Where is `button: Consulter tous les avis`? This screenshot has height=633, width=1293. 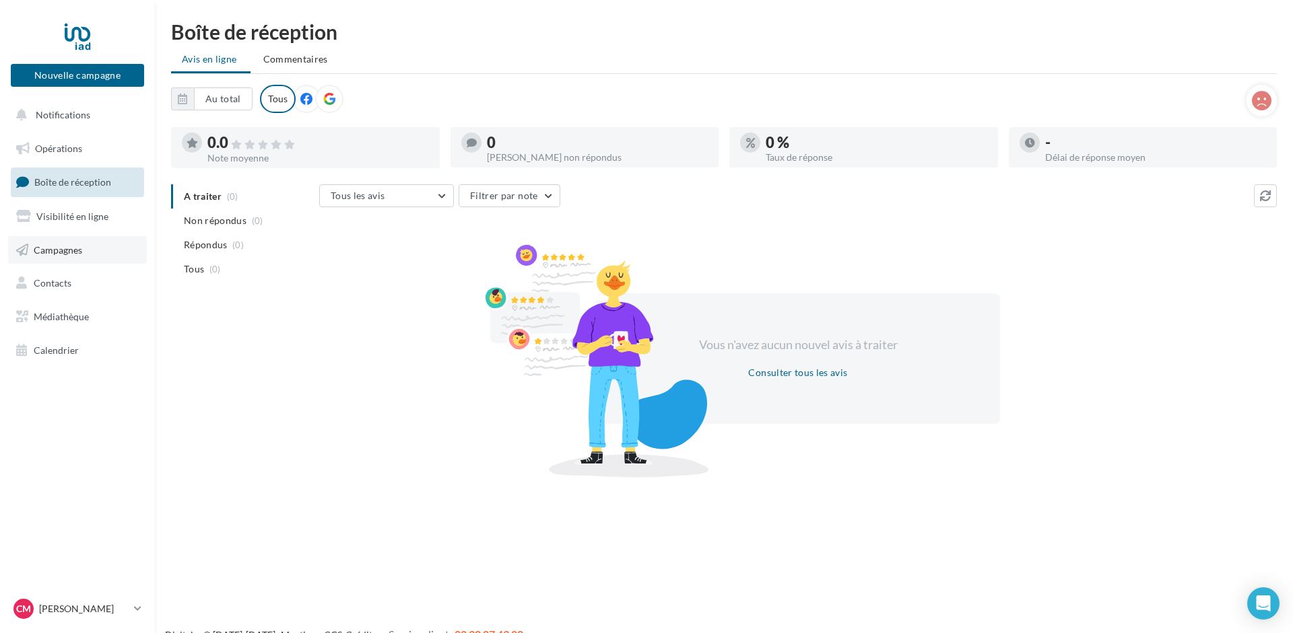
button: Consulter tous les avis is located at coordinates (797, 373).